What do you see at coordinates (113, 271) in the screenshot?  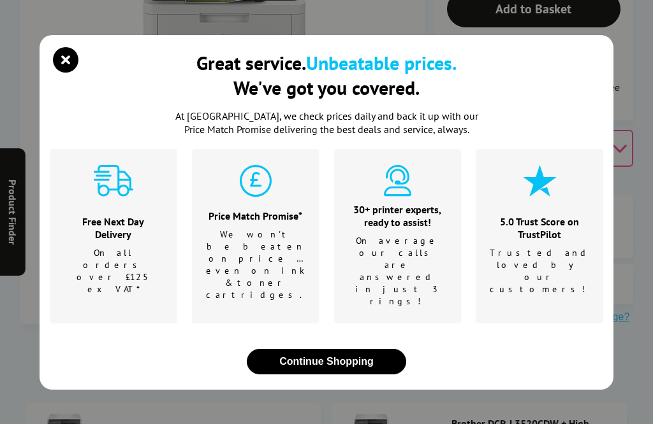 I see `p: On all orders over £125 ex VAT*` at bounding box center [113, 271].